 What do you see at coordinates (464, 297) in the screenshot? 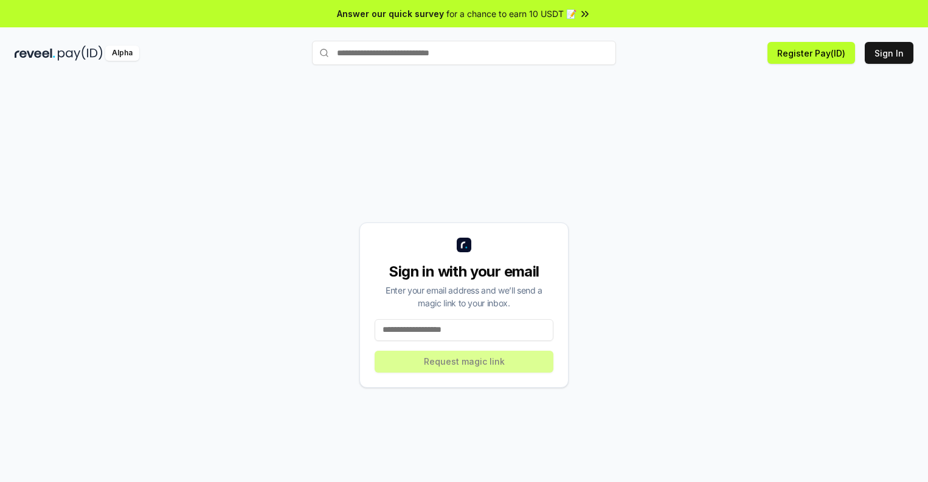
I see `div: Enter your email address and we’ll send a magic link to your inbox.` at bounding box center [464, 297].